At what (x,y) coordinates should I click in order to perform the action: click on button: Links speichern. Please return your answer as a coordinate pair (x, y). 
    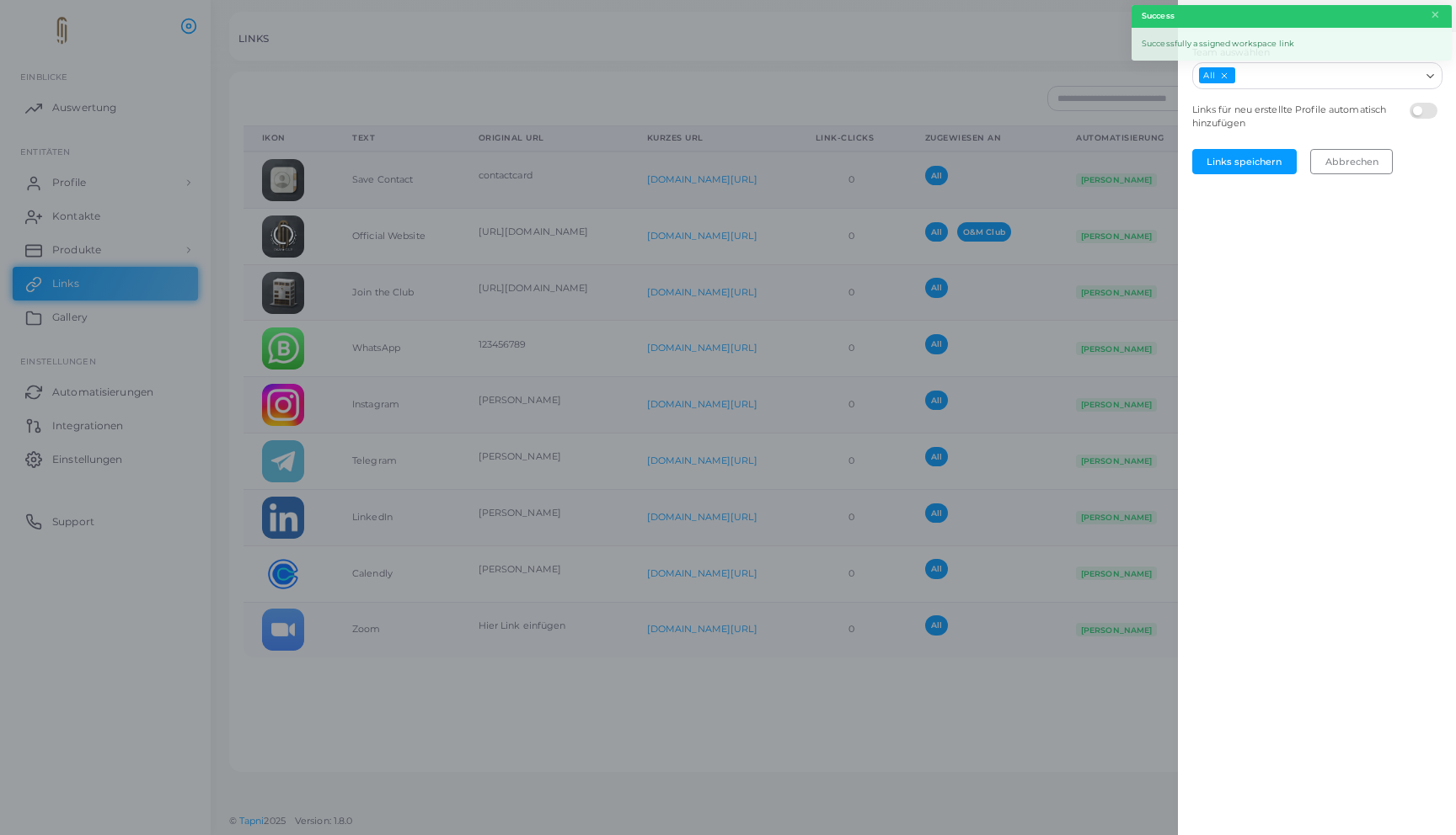
    Looking at the image, I should click on (1244, 162).